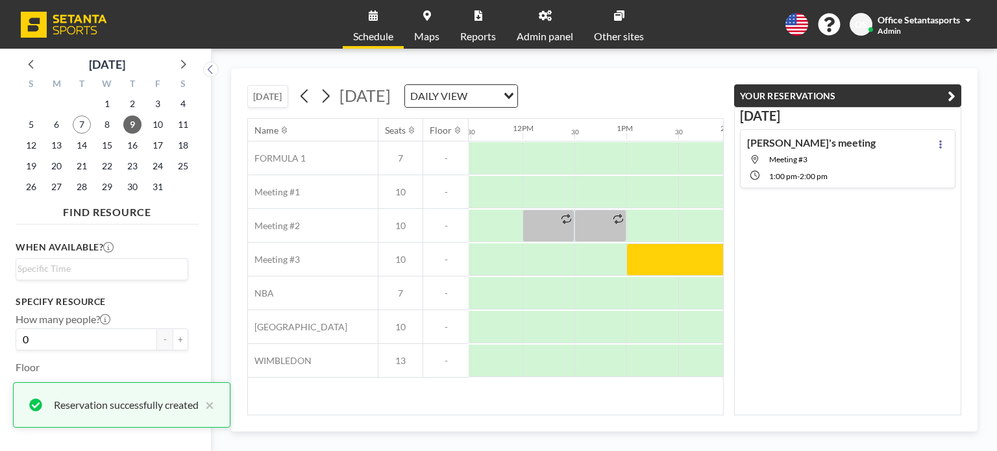 The height and width of the screenshot is (451, 997). What do you see at coordinates (183, 166) in the screenshot?
I see `span: Saturday, October 25, 2025` at bounding box center [183, 166].